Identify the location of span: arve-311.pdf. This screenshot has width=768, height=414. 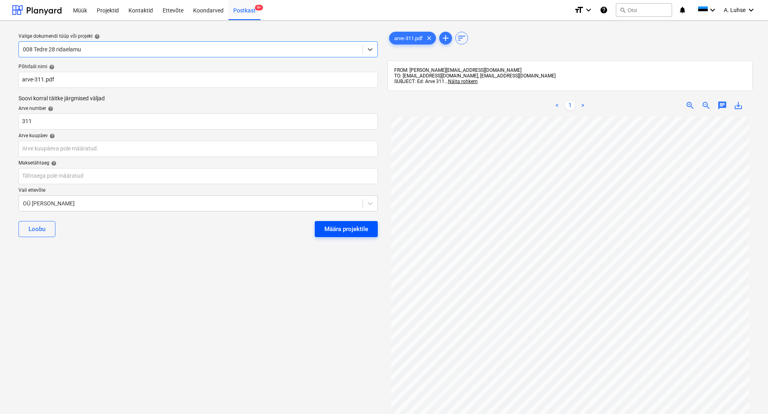
(408, 38).